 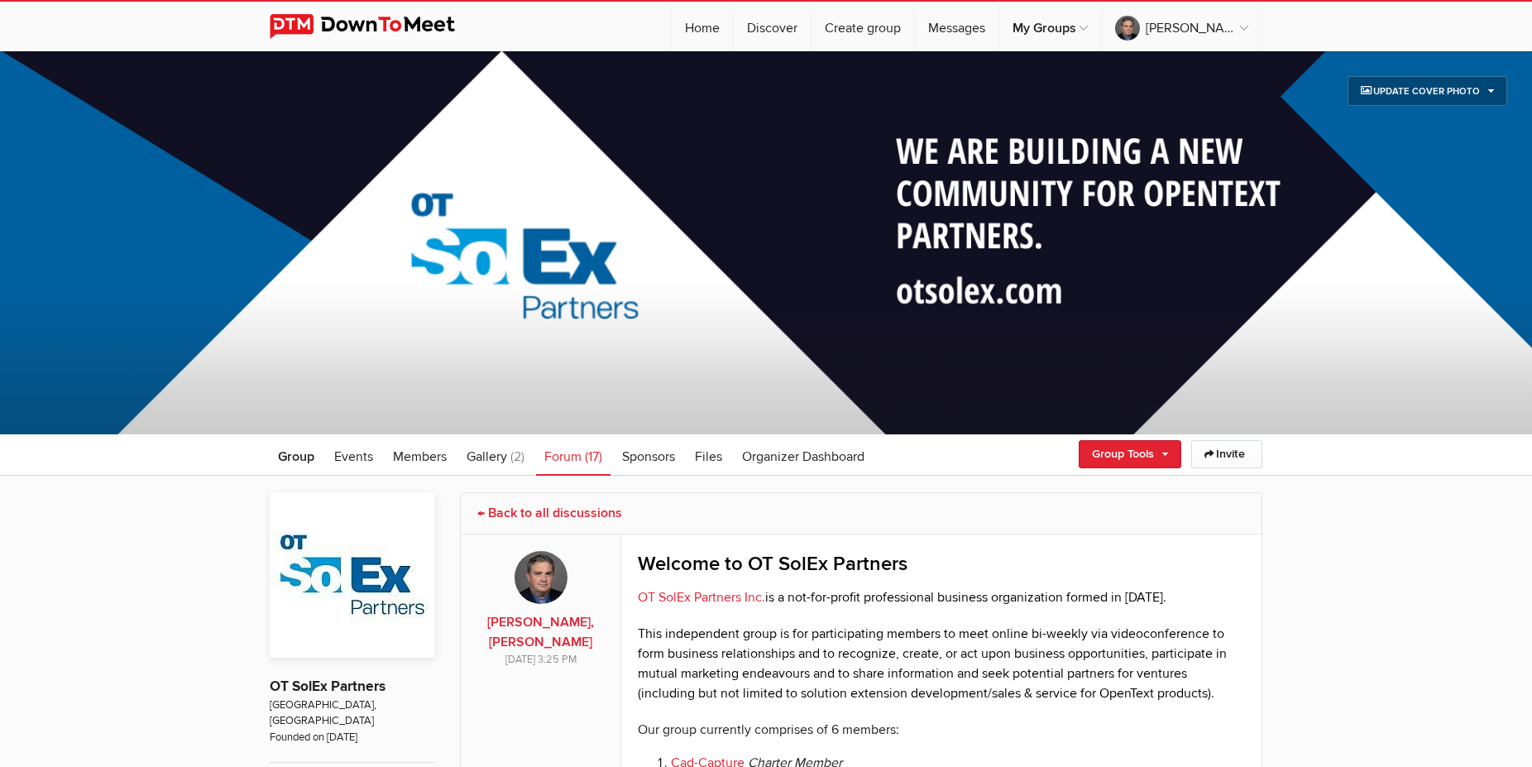 I want to click on span: Sponsors, so click(x=649, y=457).